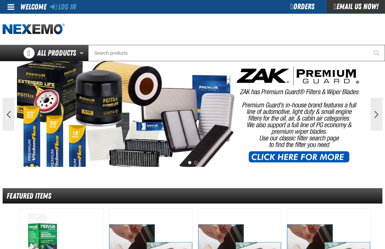 The width and height of the screenshot is (385, 249). What do you see at coordinates (193, 196) in the screenshot?
I see `div: Featured Items` at bounding box center [193, 196].